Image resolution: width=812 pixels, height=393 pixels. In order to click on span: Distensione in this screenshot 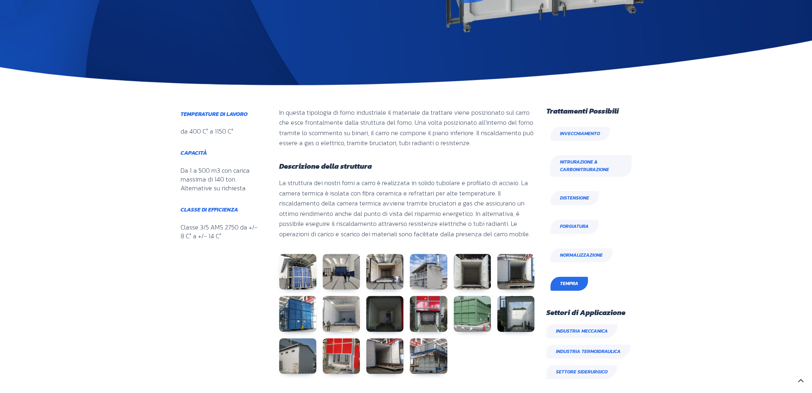, I will do `click(575, 198)`.